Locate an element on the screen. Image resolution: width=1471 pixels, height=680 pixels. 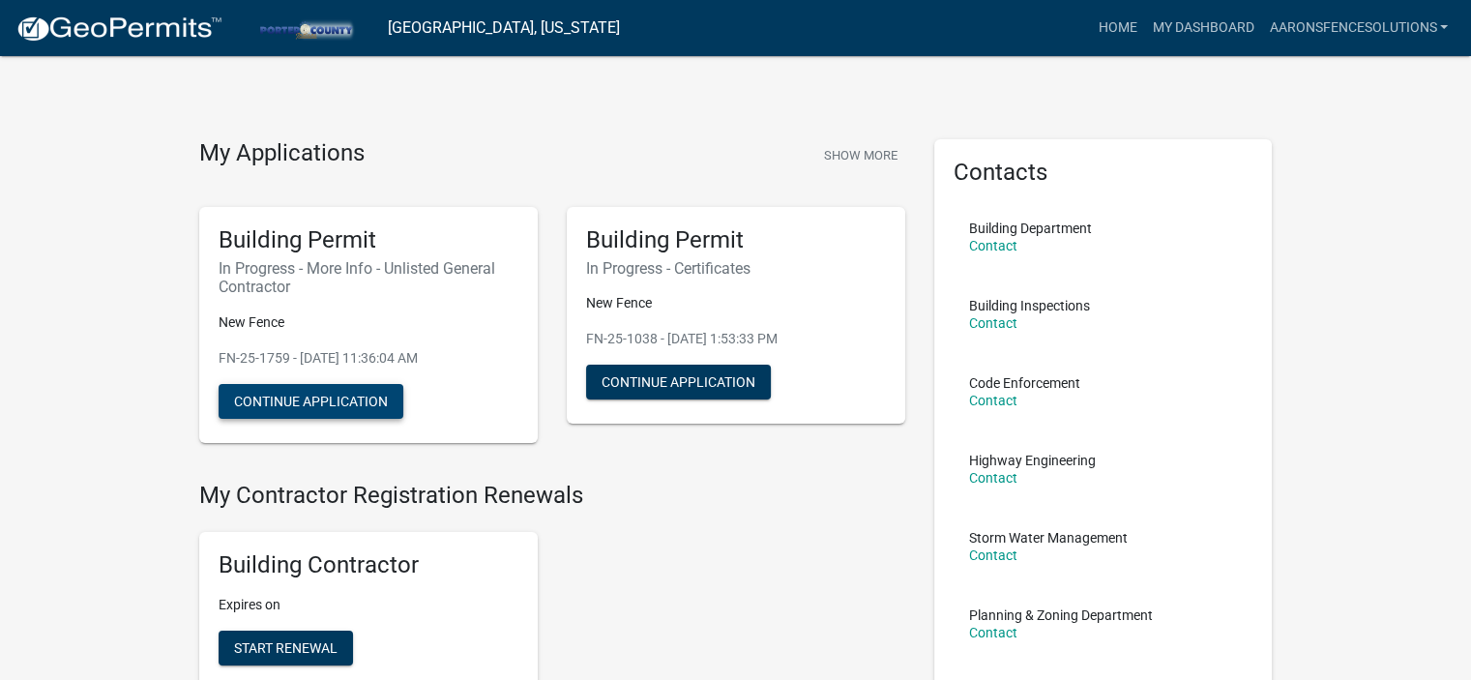
img: Porter County, Indiana is located at coordinates (305, 27).